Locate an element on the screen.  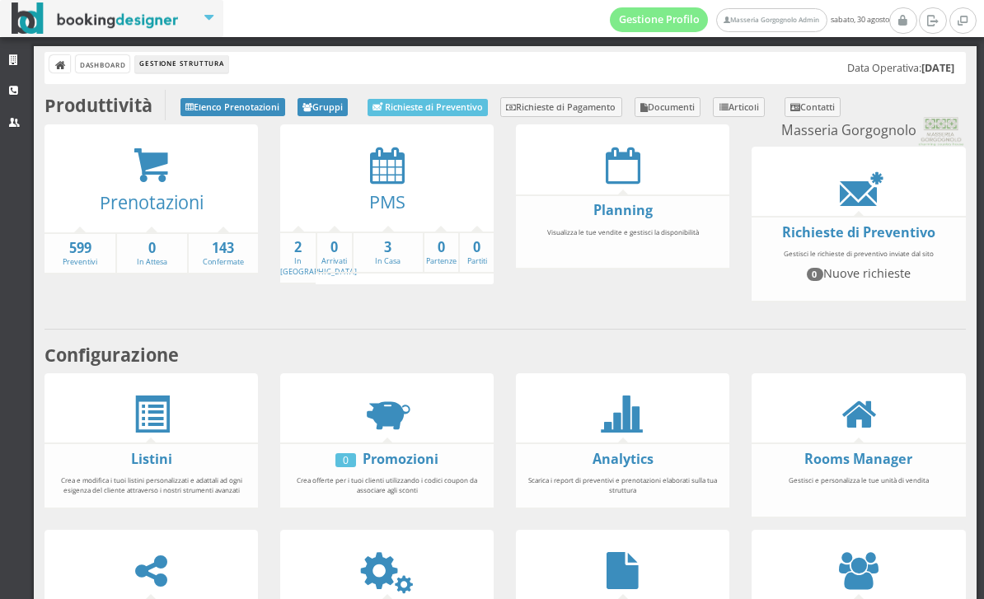
strong: 3 is located at coordinates (388, 247).